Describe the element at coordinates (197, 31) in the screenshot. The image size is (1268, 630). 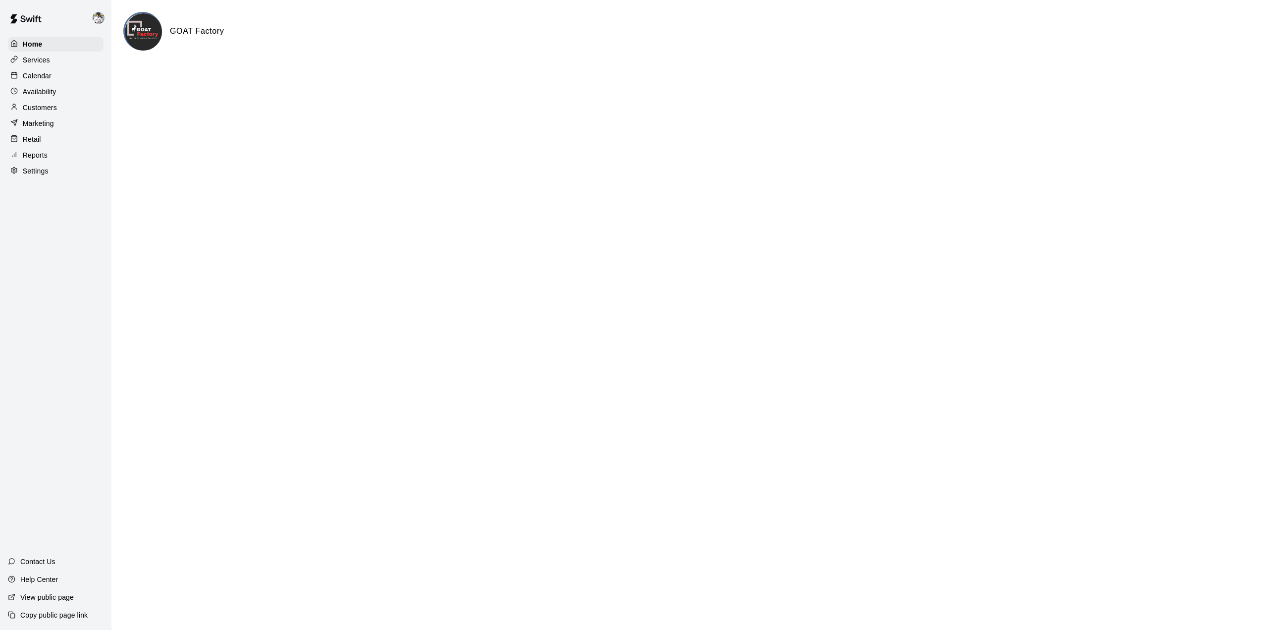
I see `h6: GOAT Factory` at that location.